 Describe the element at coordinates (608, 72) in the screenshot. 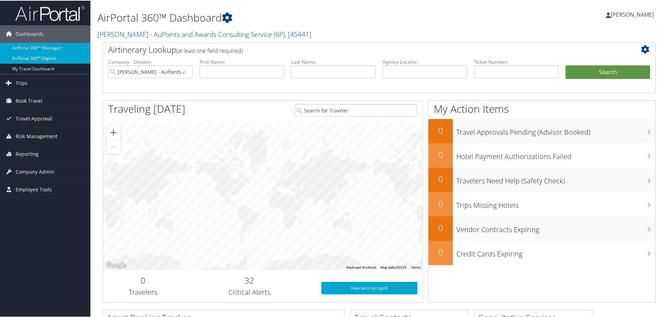

I see `button: Search` at that location.